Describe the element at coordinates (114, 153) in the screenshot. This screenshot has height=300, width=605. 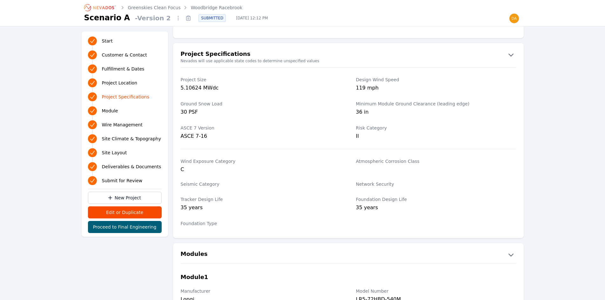
I see `span: Site Layout` at that location.